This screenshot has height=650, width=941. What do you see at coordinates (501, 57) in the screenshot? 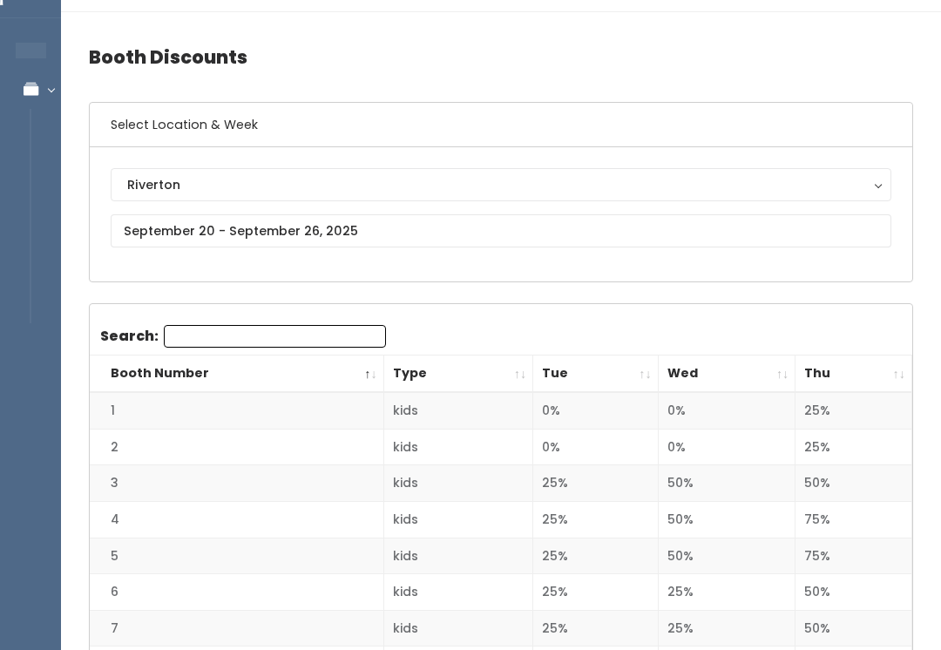
I see `h4: Booth Discounts` at bounding box center [501, 57].